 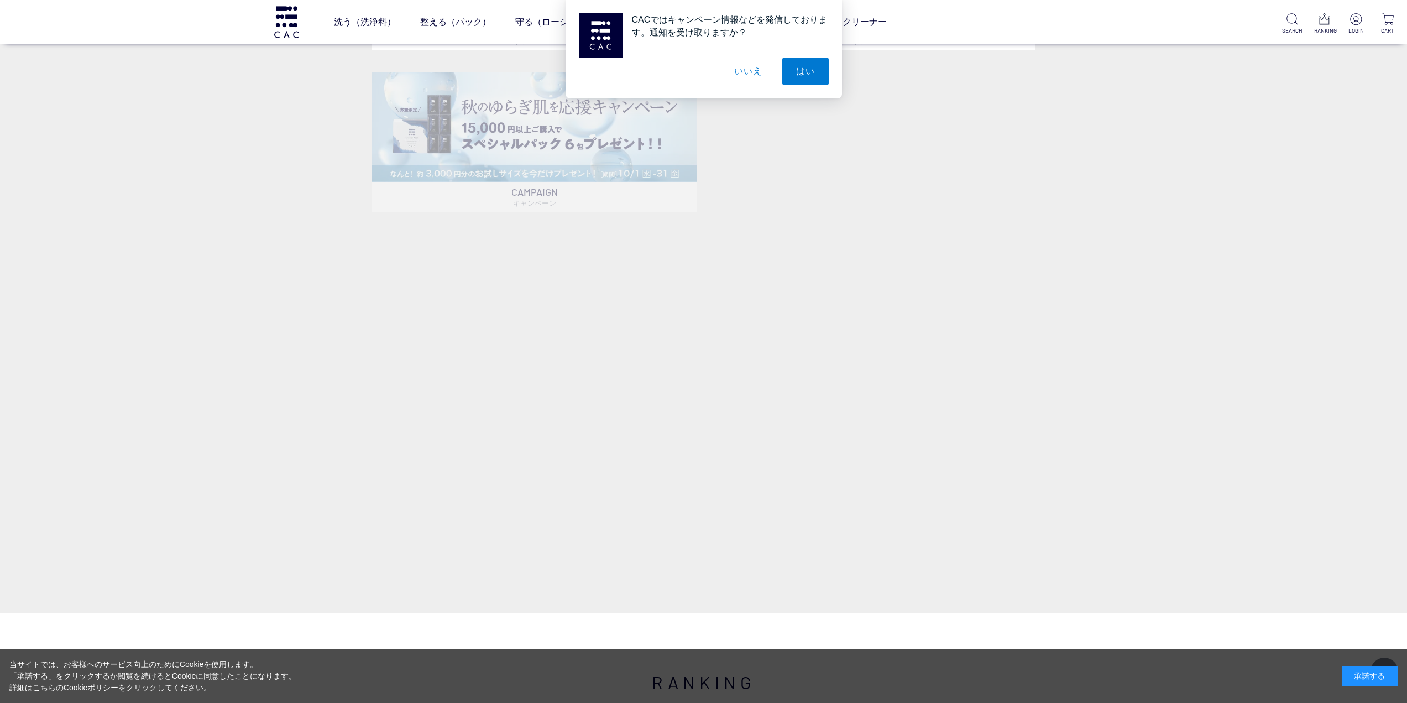 I want to click on button: いいえ, so click(x=748, y=71).